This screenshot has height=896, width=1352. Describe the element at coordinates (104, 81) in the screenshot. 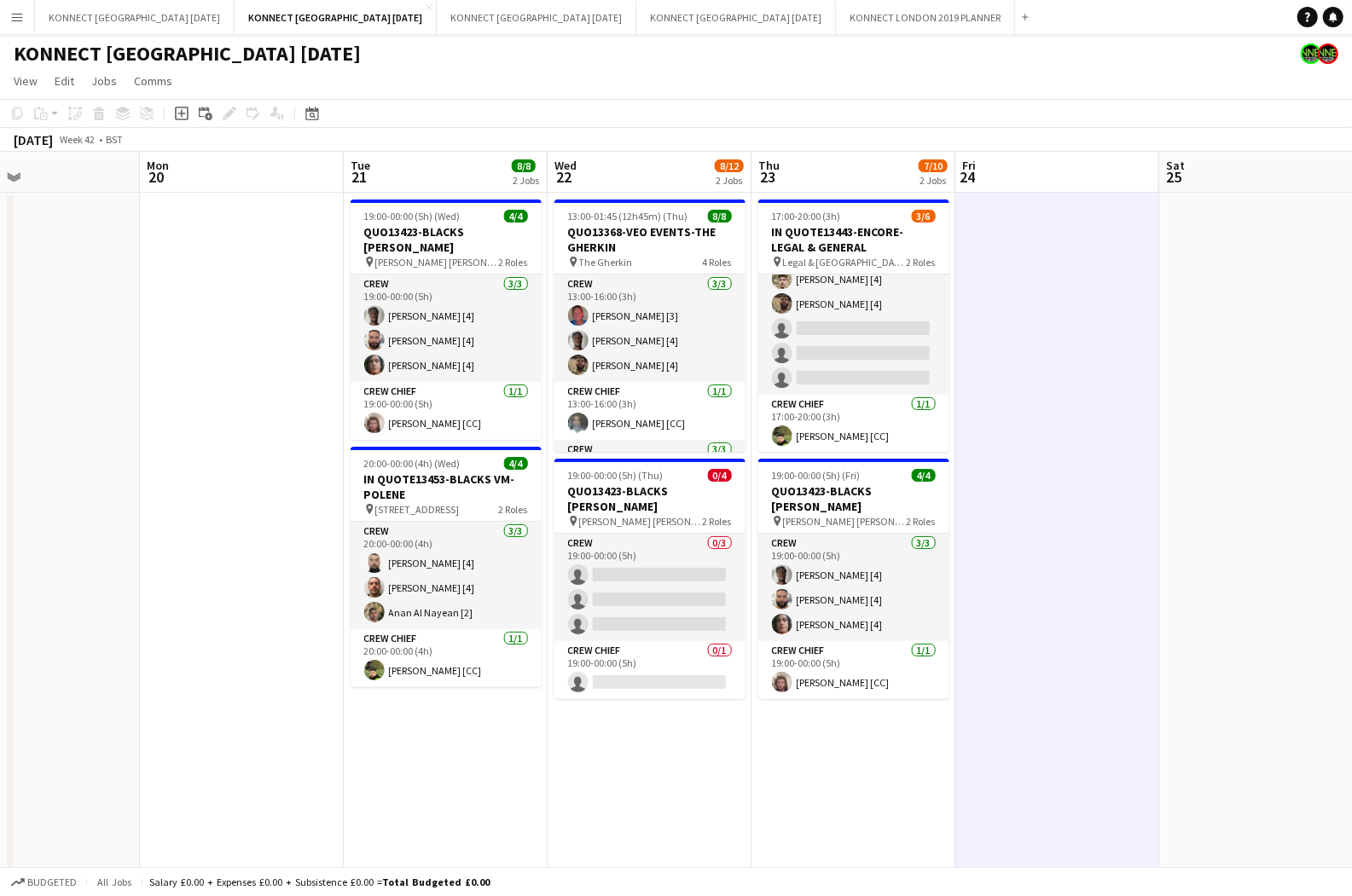

I see `a: Jobs` at that location.